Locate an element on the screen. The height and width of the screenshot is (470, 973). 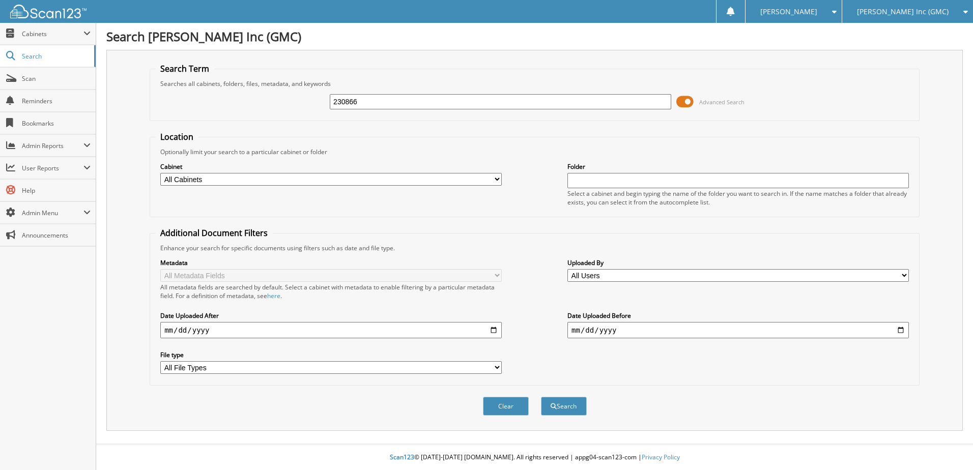
div: Searches all cabinets, folders, files, metadata, and keywords is located at coordinates (534, 83).